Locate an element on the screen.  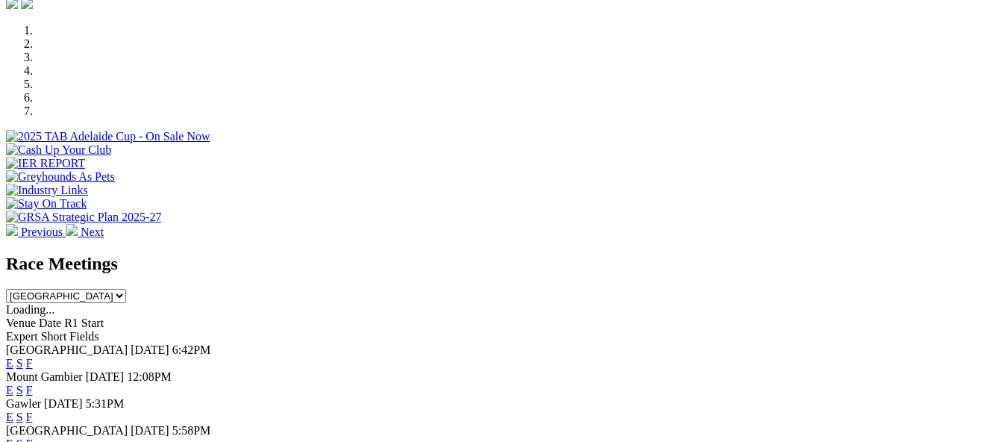
span: Fields is located at coordinates (84, 336).